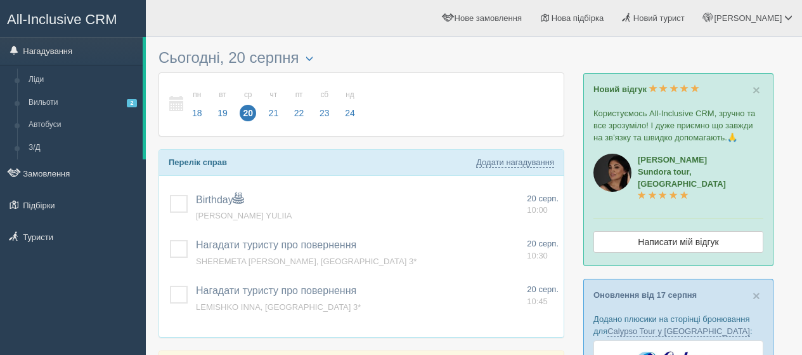 Image resolution: width=802 pixels, height=355 pixels. Describe the element at coordinates (515, 162) in the screenshot. I see `a: Додати нагадування` at that location.